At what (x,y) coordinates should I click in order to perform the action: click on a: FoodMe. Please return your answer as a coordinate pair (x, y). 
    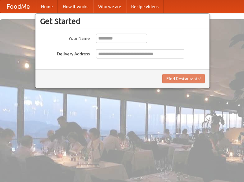
    Looking at the image, I should click on (18, 7).